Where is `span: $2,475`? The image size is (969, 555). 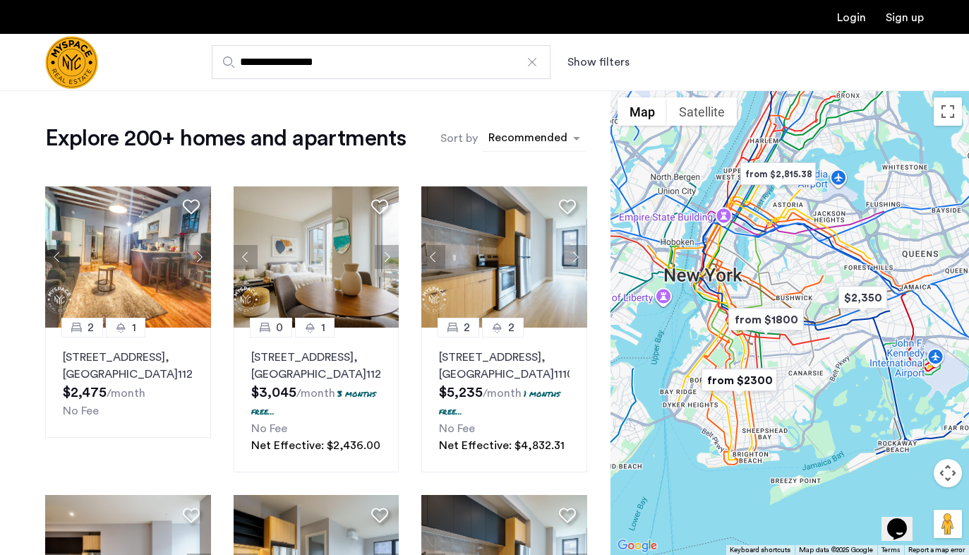
span: $2,475 is located at coordinates (85, 392).